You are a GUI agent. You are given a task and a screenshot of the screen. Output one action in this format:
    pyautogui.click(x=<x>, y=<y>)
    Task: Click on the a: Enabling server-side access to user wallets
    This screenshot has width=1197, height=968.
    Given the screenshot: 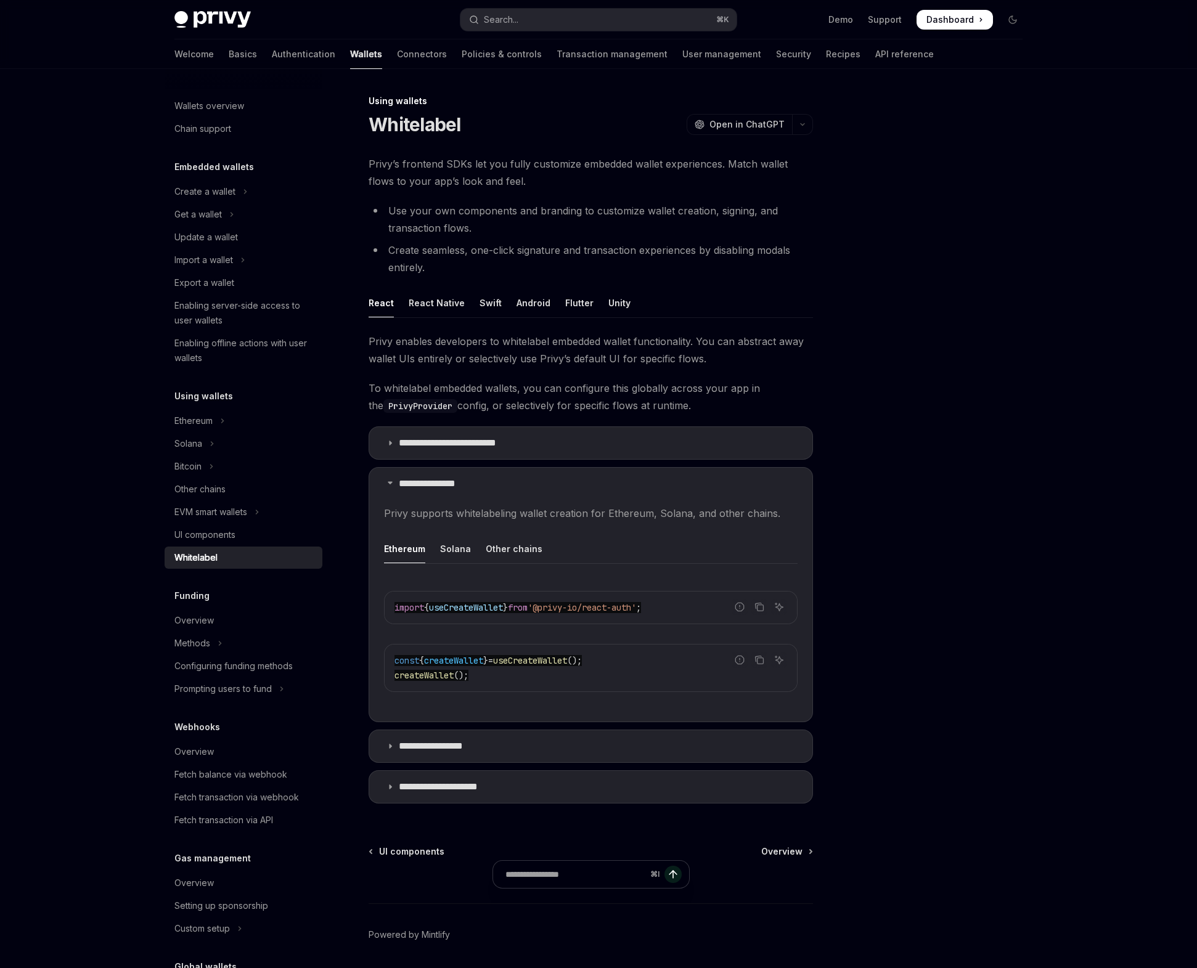 What is the action you would take?
    pyautogui.click(x=243, y=313)
    